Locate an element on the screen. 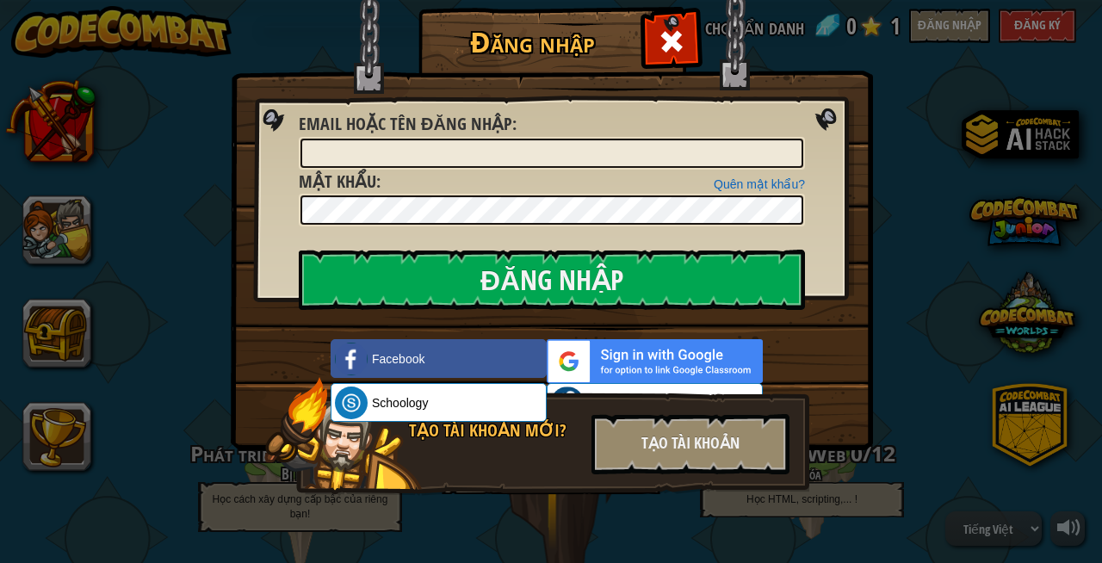  h1: Đăng nhập is located at coordinates (532, 41).